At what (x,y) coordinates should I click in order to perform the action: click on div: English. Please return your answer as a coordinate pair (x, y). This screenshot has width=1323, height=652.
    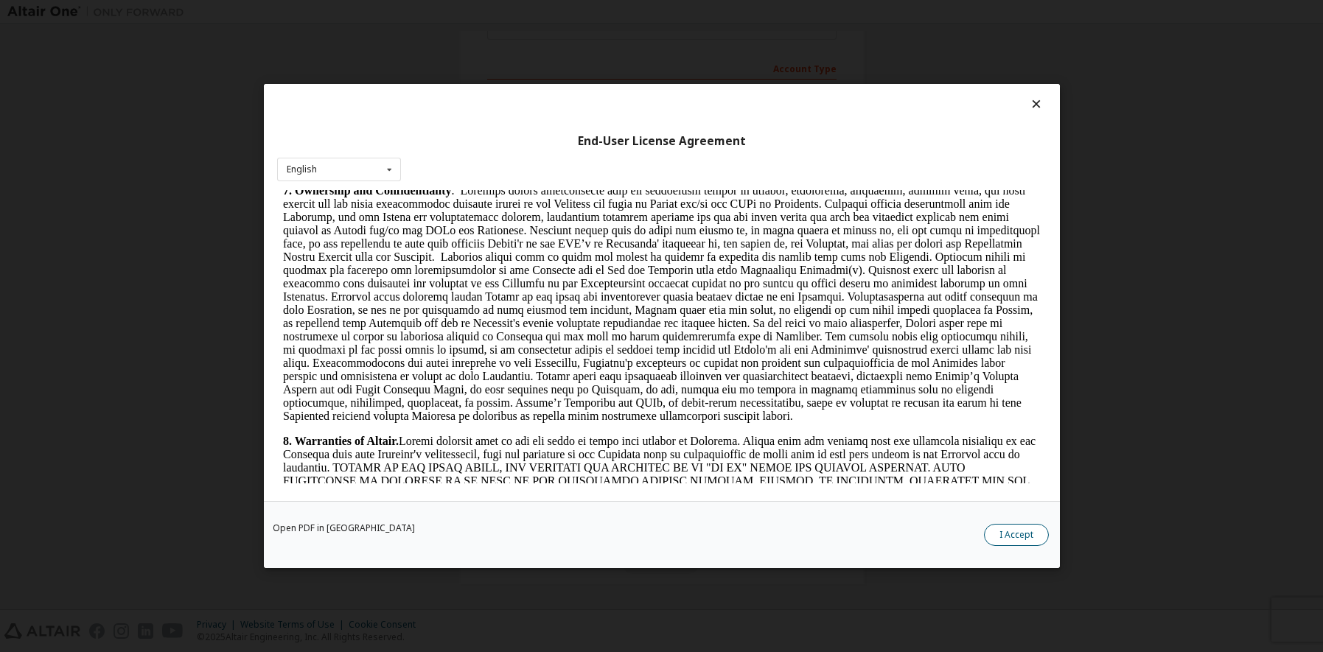
    Looking at the image, I should click on (301, 170).